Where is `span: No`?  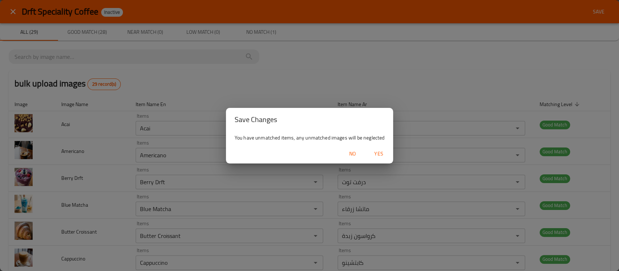 span: No is located at coordinates (353, 153).